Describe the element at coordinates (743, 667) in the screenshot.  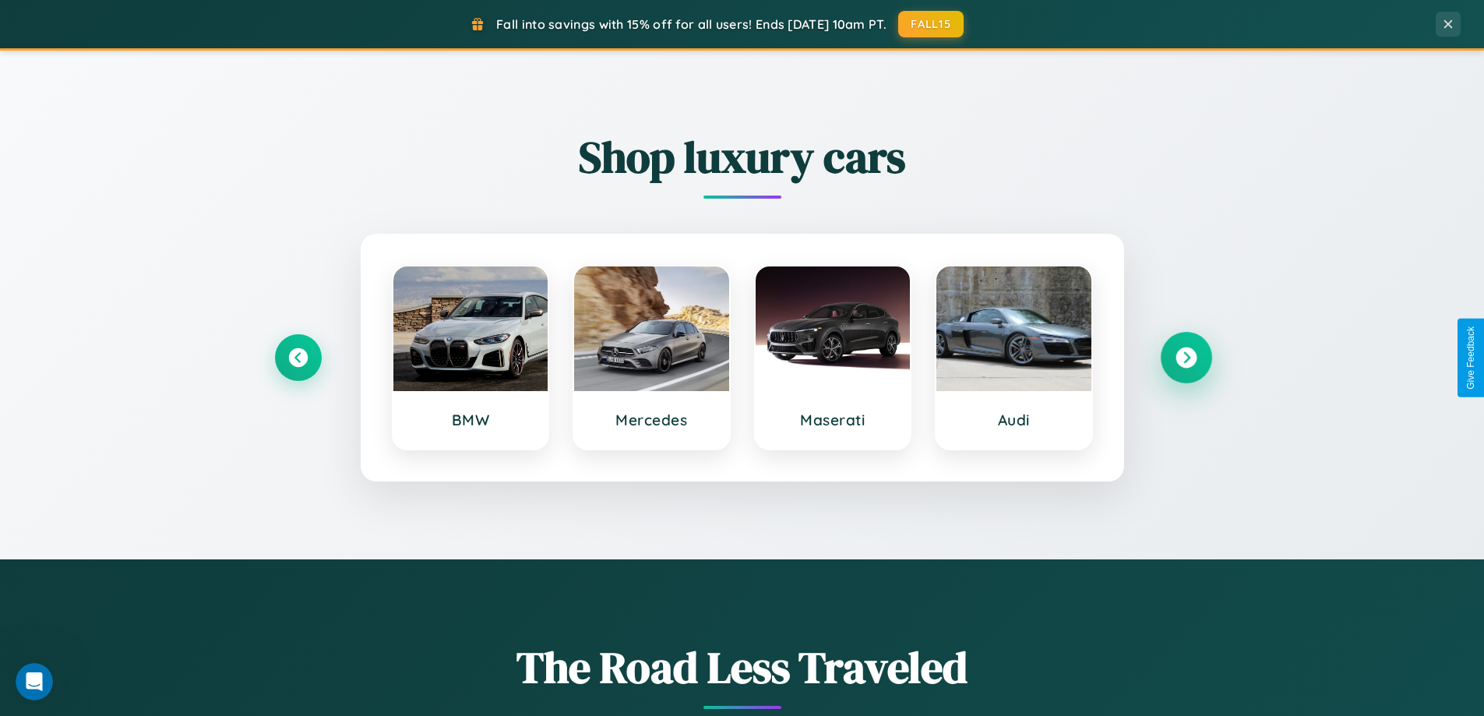
I see `h1: The Road Less Traveled` at that location.